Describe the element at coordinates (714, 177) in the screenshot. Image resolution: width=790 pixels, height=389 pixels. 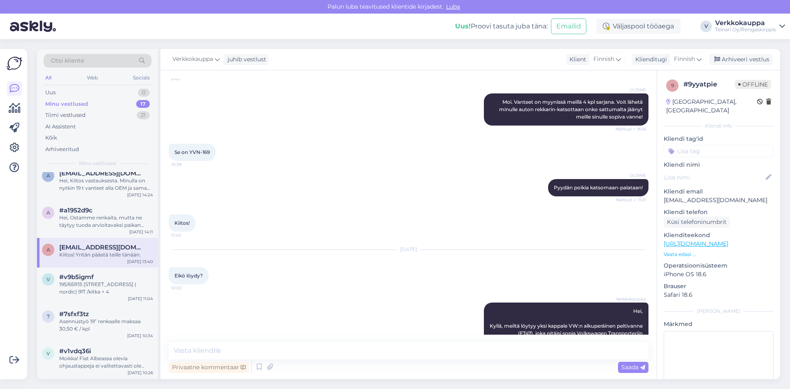
I see `input: Lisa nimi` at that location.